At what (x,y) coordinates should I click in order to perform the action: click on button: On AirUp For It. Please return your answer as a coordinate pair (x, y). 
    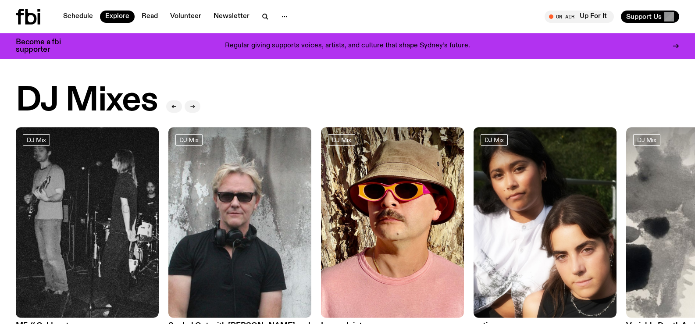
    Looking at the image, I should click on (579, 17).